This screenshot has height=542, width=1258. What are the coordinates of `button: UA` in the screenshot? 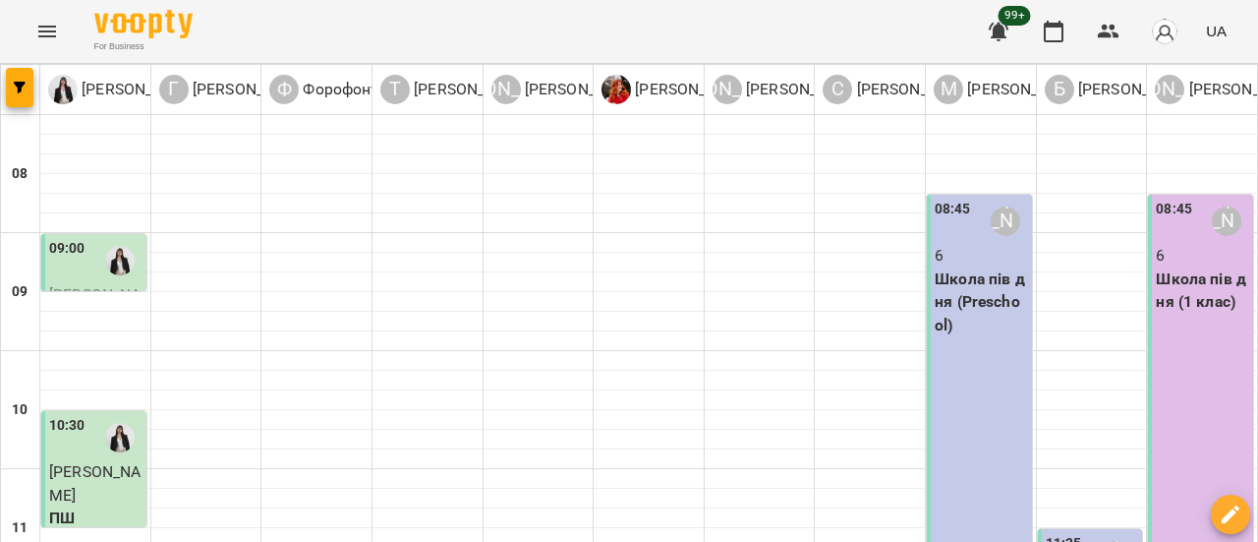 It's located at (1216, 30).